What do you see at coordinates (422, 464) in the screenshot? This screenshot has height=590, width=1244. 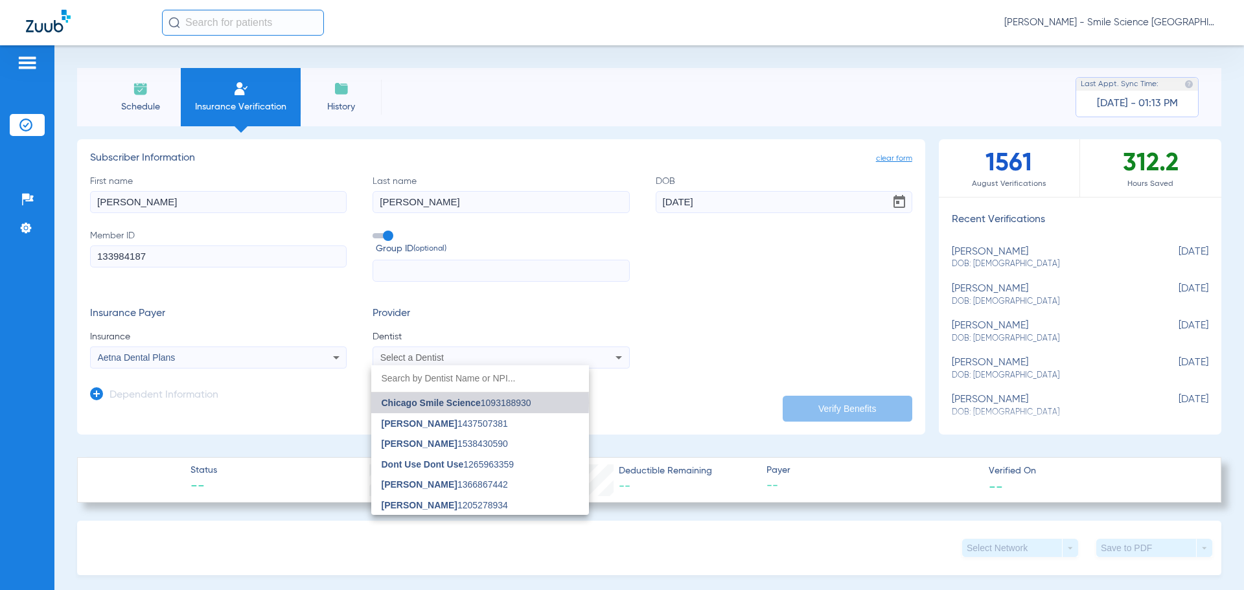 I see `span: Dont Use Dont Use` at bounding box center [422, 464].